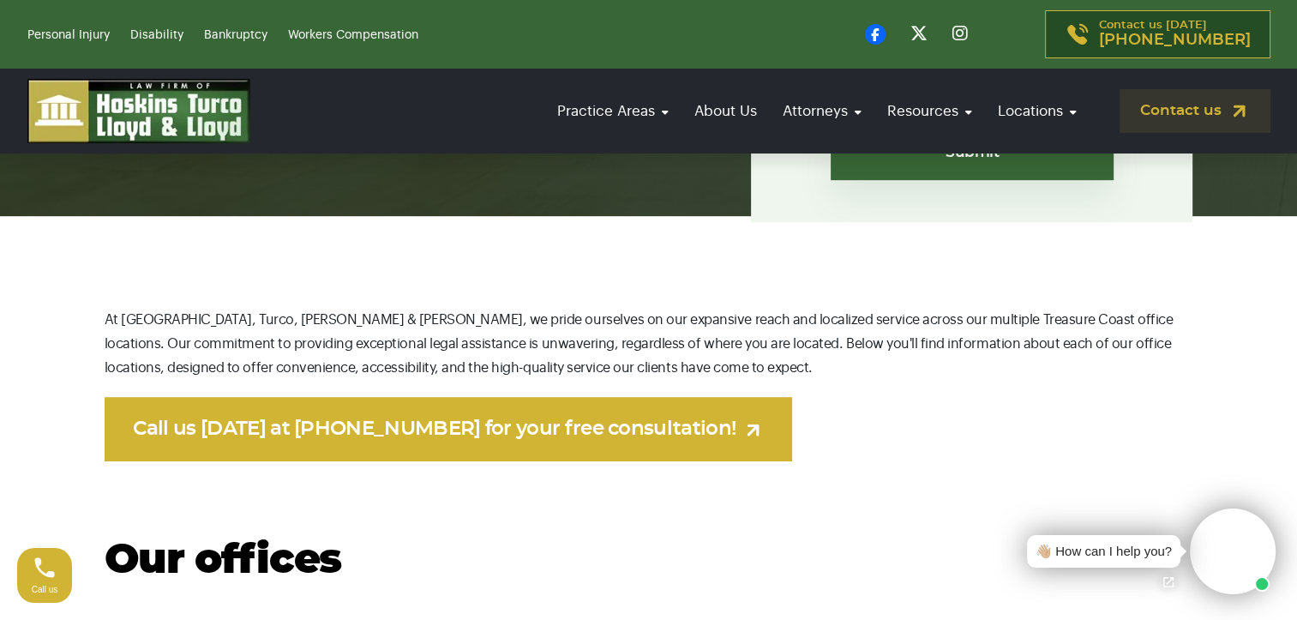  What do you see at coordinates (1038, 111) in the screenshot?
I see `a: Locations` at bounding box center [1038, 111].